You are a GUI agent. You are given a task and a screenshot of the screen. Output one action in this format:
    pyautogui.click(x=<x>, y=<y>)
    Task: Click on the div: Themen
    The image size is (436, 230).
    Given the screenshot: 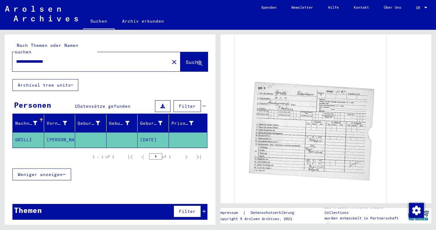 What is the action you would take?
    pyautogui.click(x=28, y=210)
    